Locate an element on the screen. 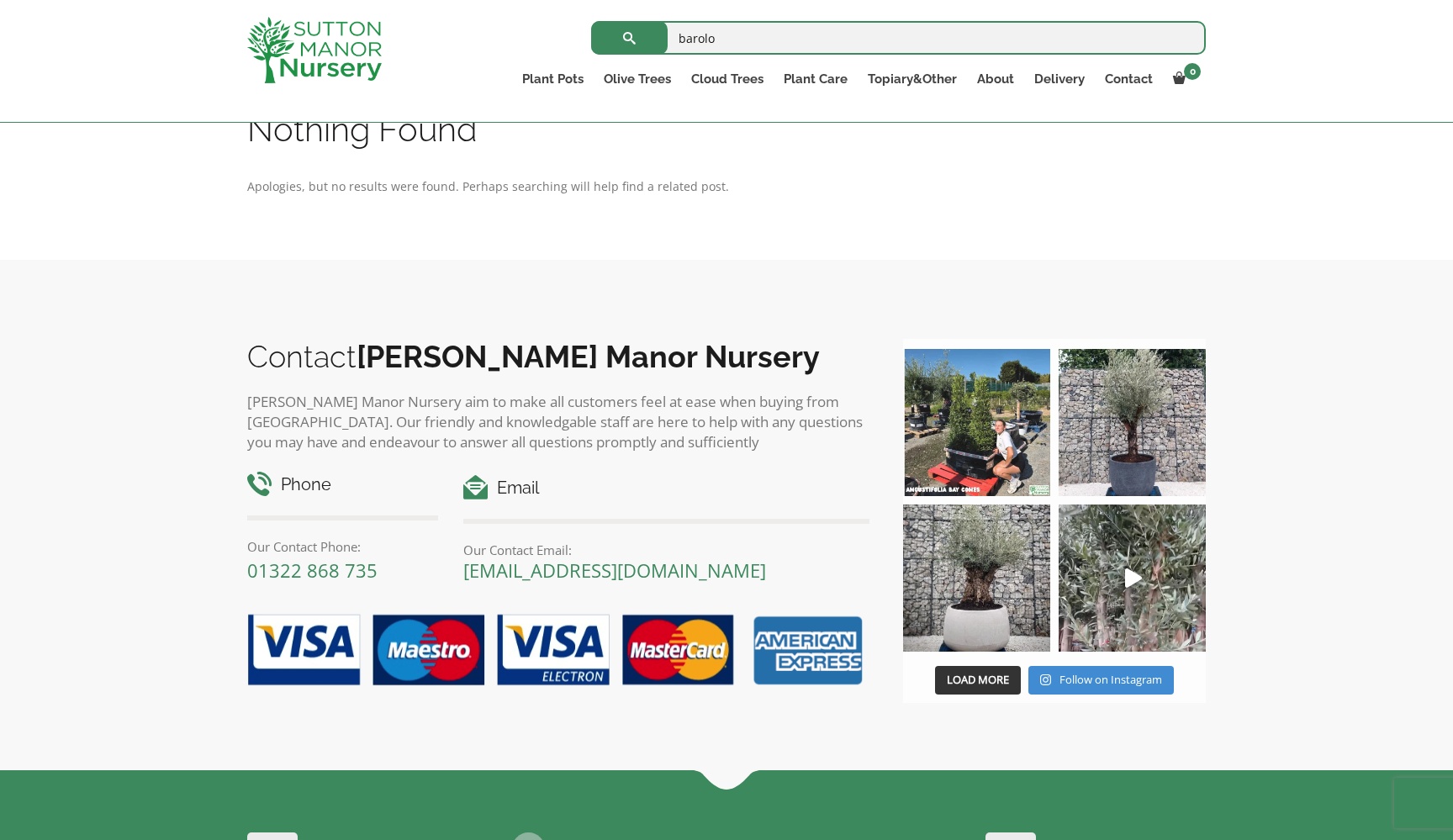 The height and width of the screenshot is (840, 1453). svg: Instagram is located at coordinates (1046, 680).